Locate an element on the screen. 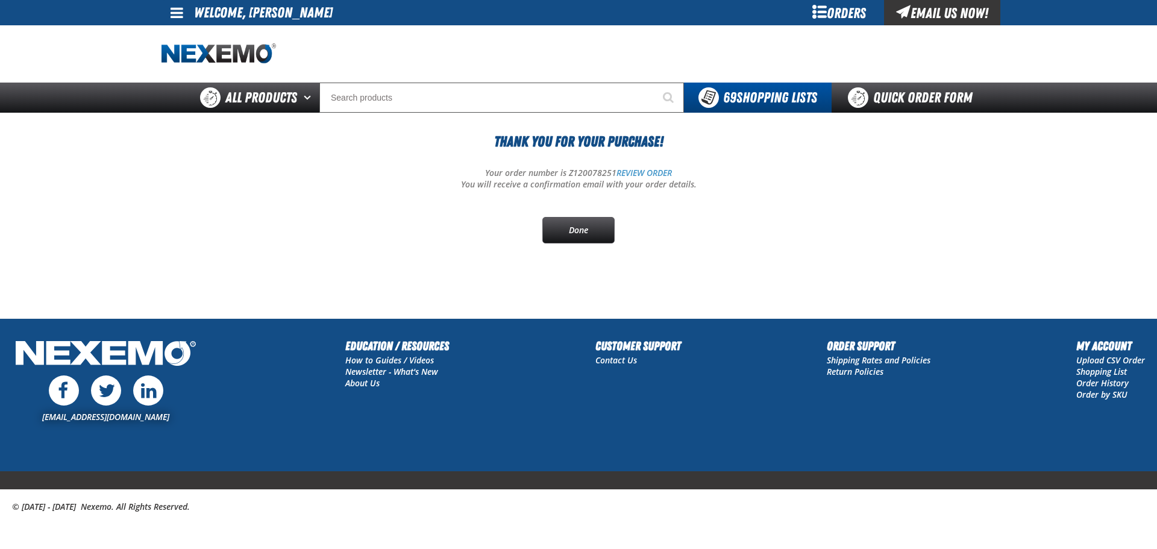  a: Return Policies is located at coordinates (855, 371).